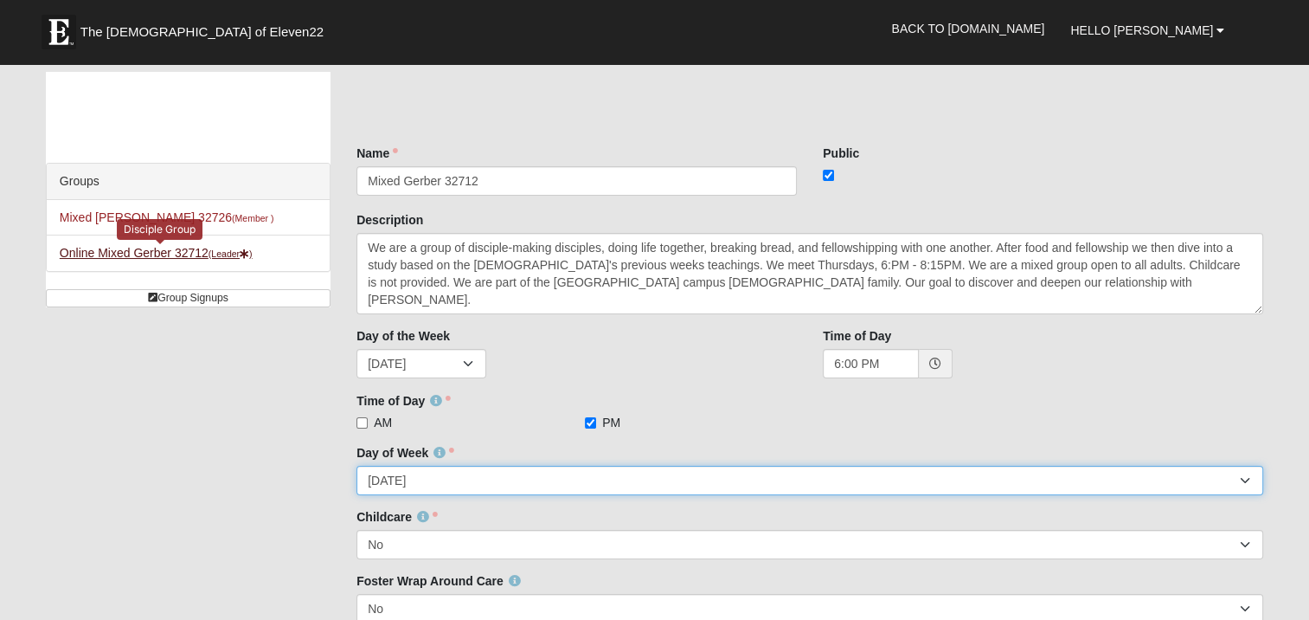 The width and height of the screenshot is (1309, 620). I want to click on div: Groups, so click(188, 182).